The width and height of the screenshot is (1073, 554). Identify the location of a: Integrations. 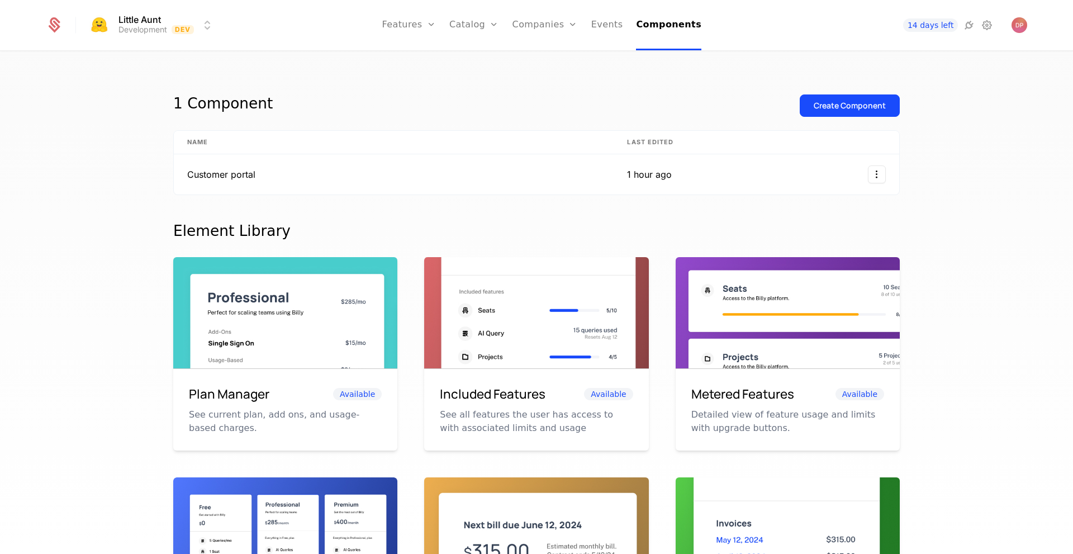
(969, 25).